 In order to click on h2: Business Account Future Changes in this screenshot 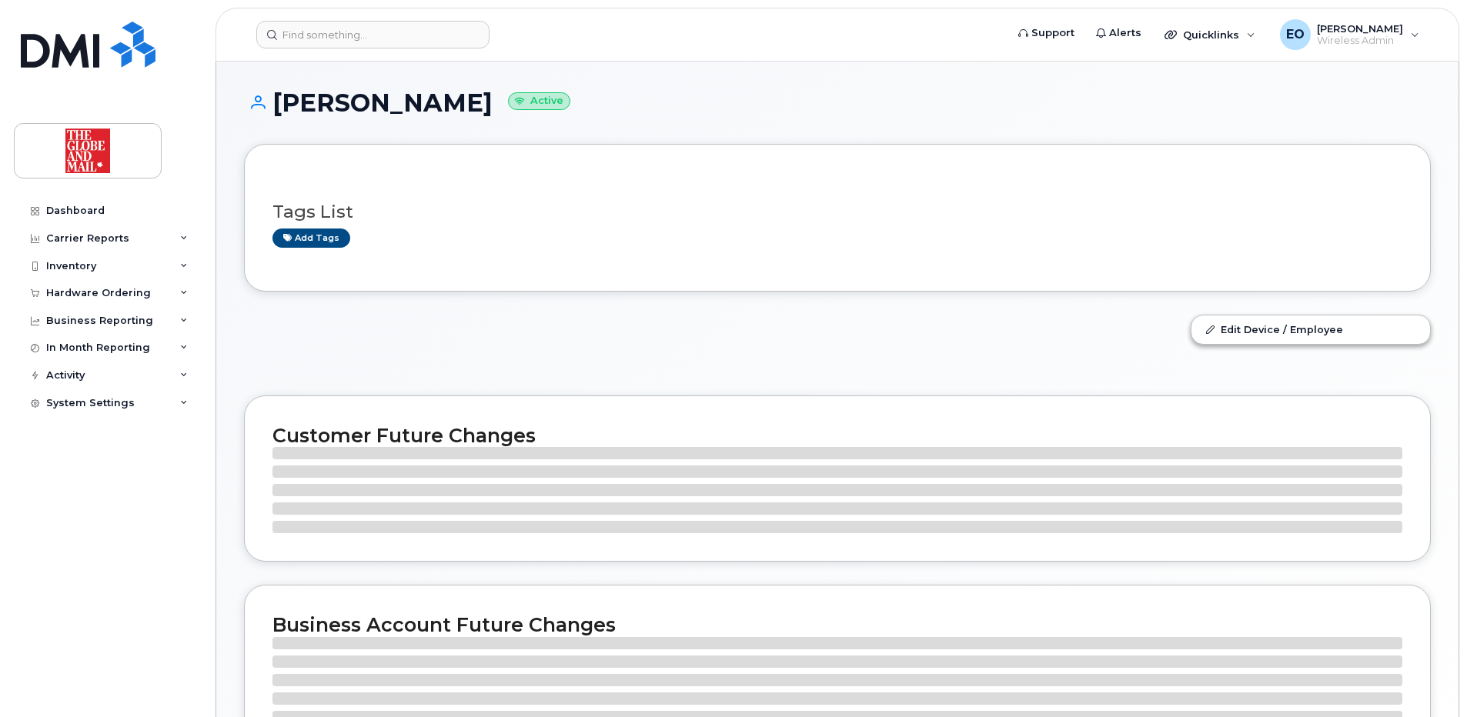, I will do `click(837, 625)`.